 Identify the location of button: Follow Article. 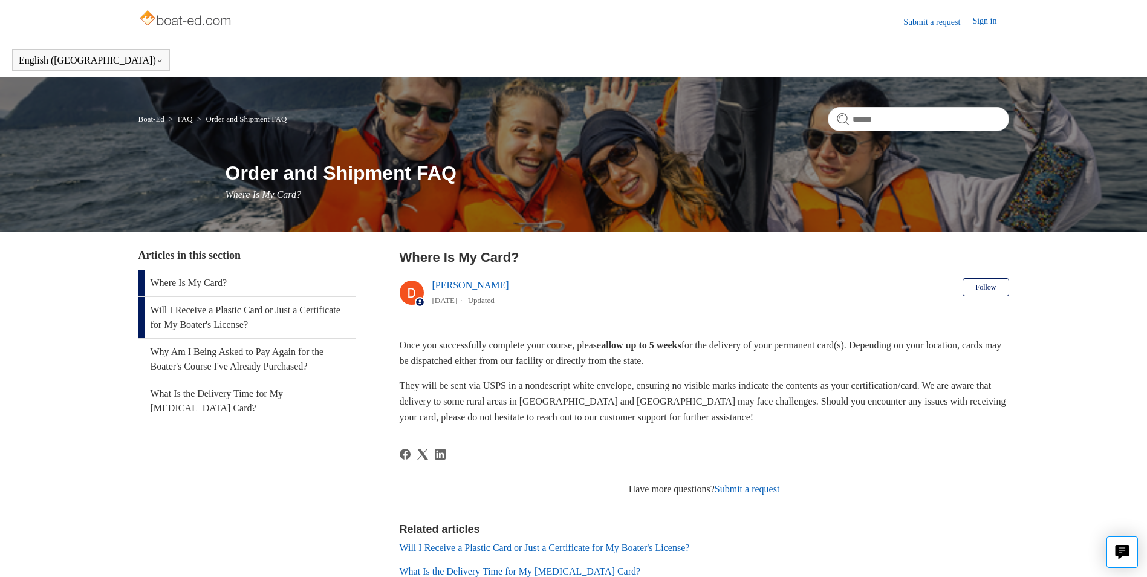
(986, 287).